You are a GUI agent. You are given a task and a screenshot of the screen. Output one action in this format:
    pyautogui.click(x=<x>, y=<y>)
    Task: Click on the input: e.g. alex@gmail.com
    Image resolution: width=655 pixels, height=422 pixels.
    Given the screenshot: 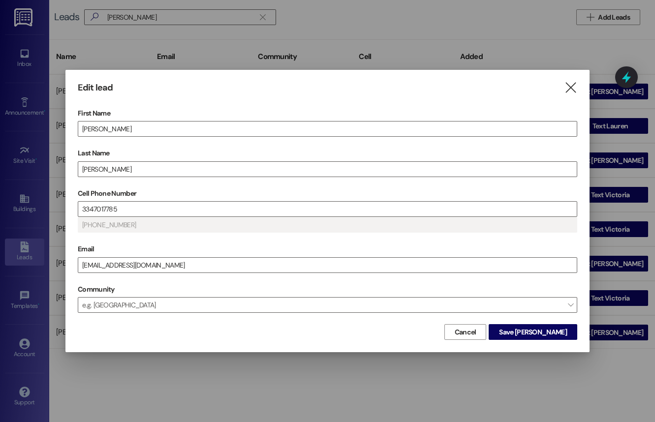 What is the action you would take?
    pyautogui.click(x=327, y=265)
    